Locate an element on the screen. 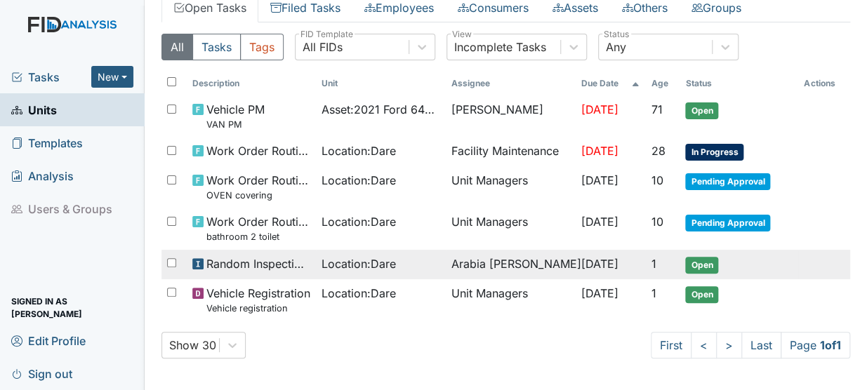  span: 71 is located at coordinates (656, 110).